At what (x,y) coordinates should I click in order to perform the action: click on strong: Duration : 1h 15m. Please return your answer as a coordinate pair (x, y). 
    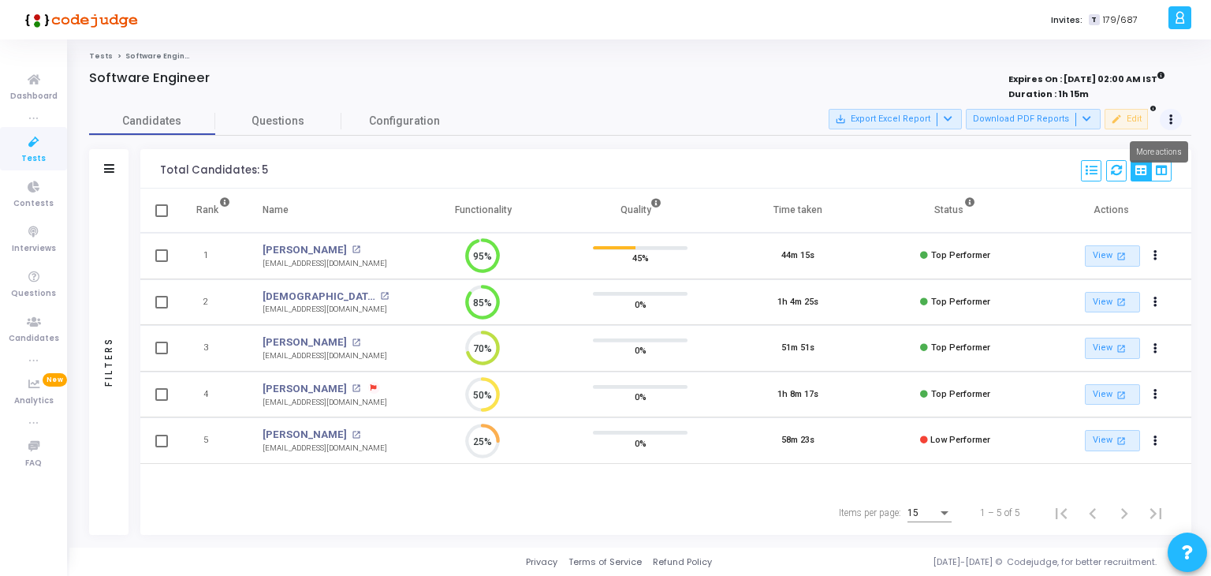
    Looking at the image, I should click on (1049, 94).